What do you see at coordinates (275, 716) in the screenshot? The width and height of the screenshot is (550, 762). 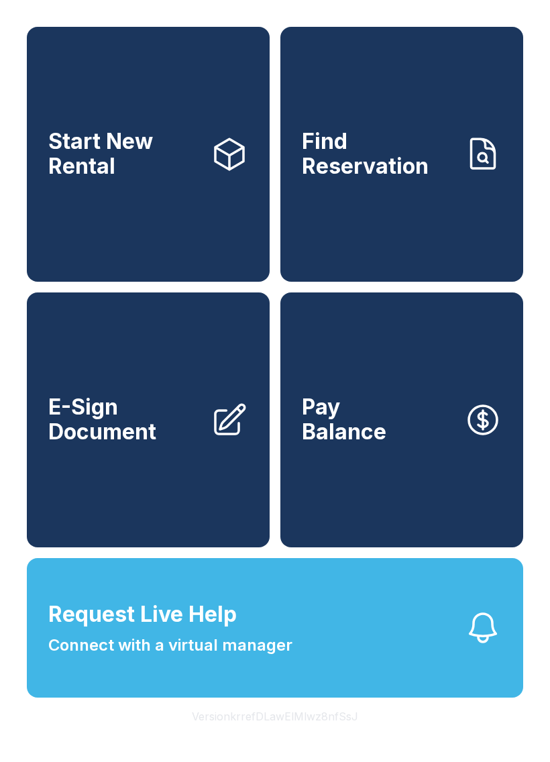 I see `button: VersionkrrefDLawElMlwz8nfSsJ` at bounding box center [275, 716].